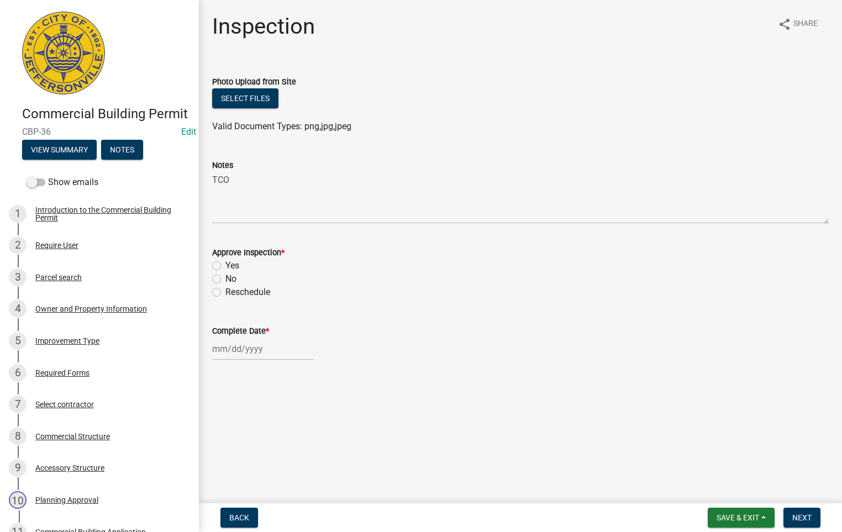 This screenshot has width=842, height=532. Describe the element at coordinates (91, 309) in the screenshot. I see `div: Owner and Property Information` at that location.